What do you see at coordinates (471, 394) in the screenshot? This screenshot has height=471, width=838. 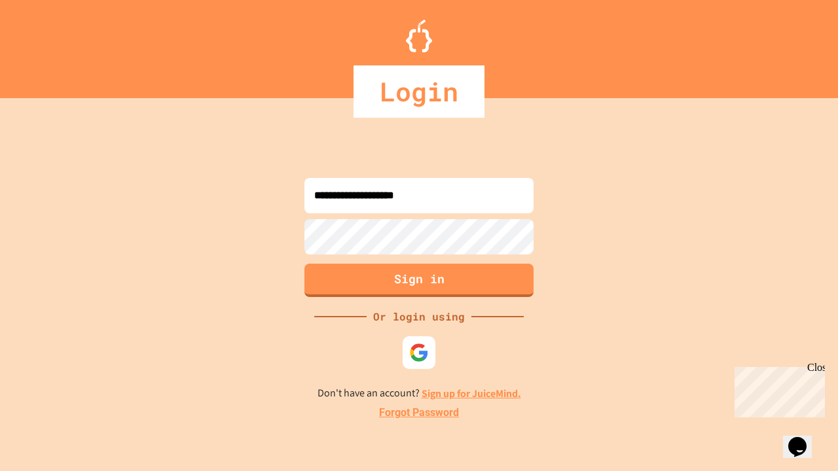 I see `a: Sign up for JuiceMind.` at bounding box center [471, 394].